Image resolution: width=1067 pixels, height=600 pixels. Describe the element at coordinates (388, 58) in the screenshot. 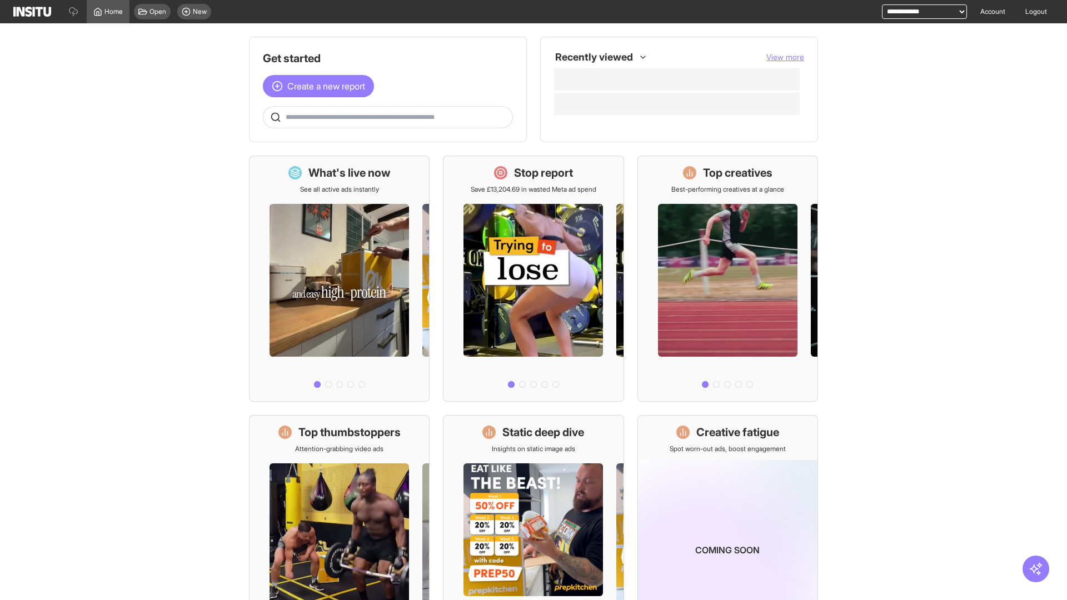

I see `h1: Get started` at that location.